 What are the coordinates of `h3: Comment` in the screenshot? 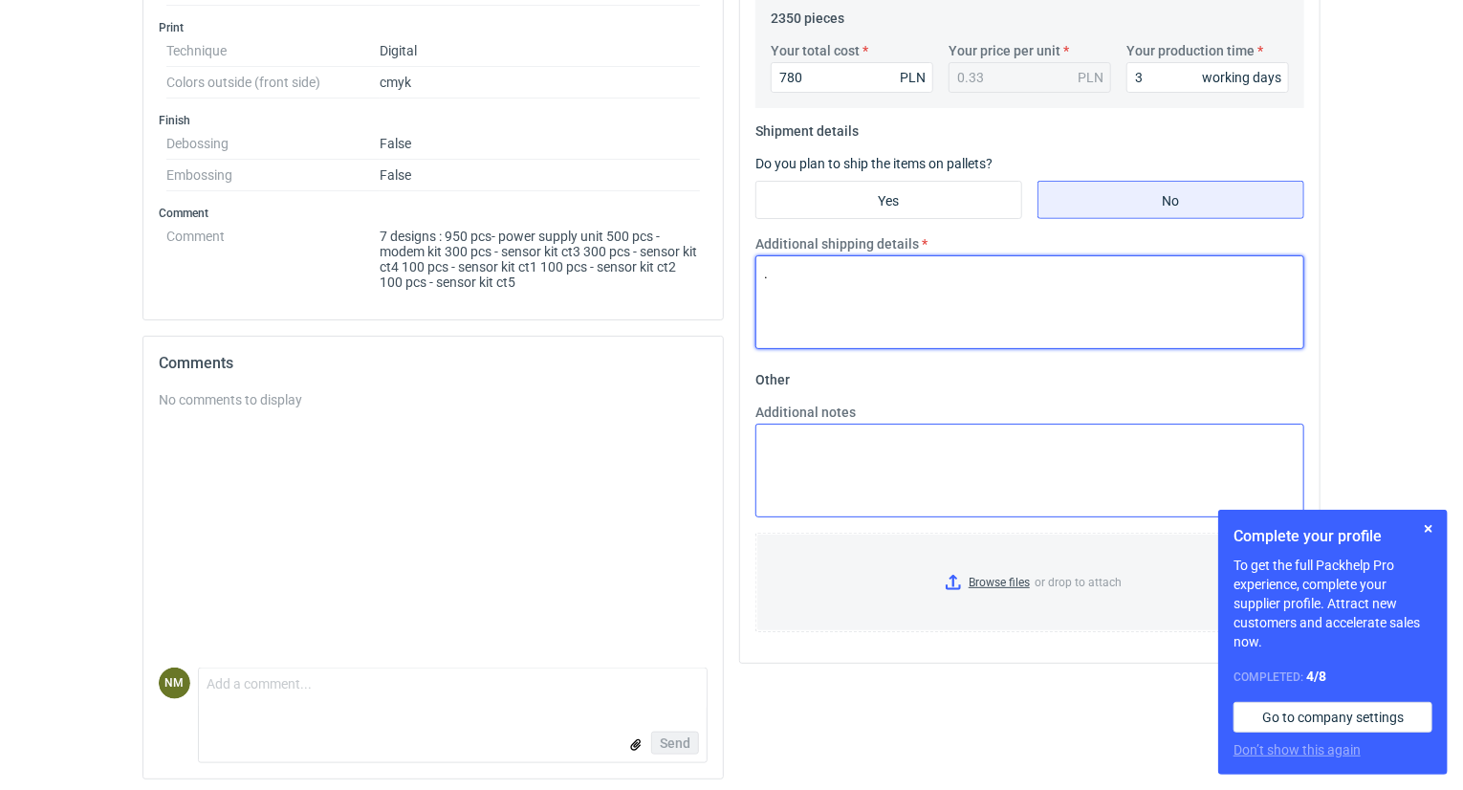 It's located at (433, 213).